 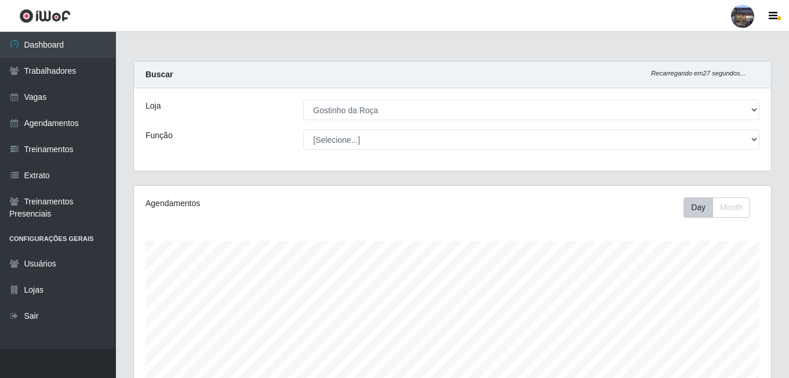 I want to click on div: First group, so click(x=717, y=207).